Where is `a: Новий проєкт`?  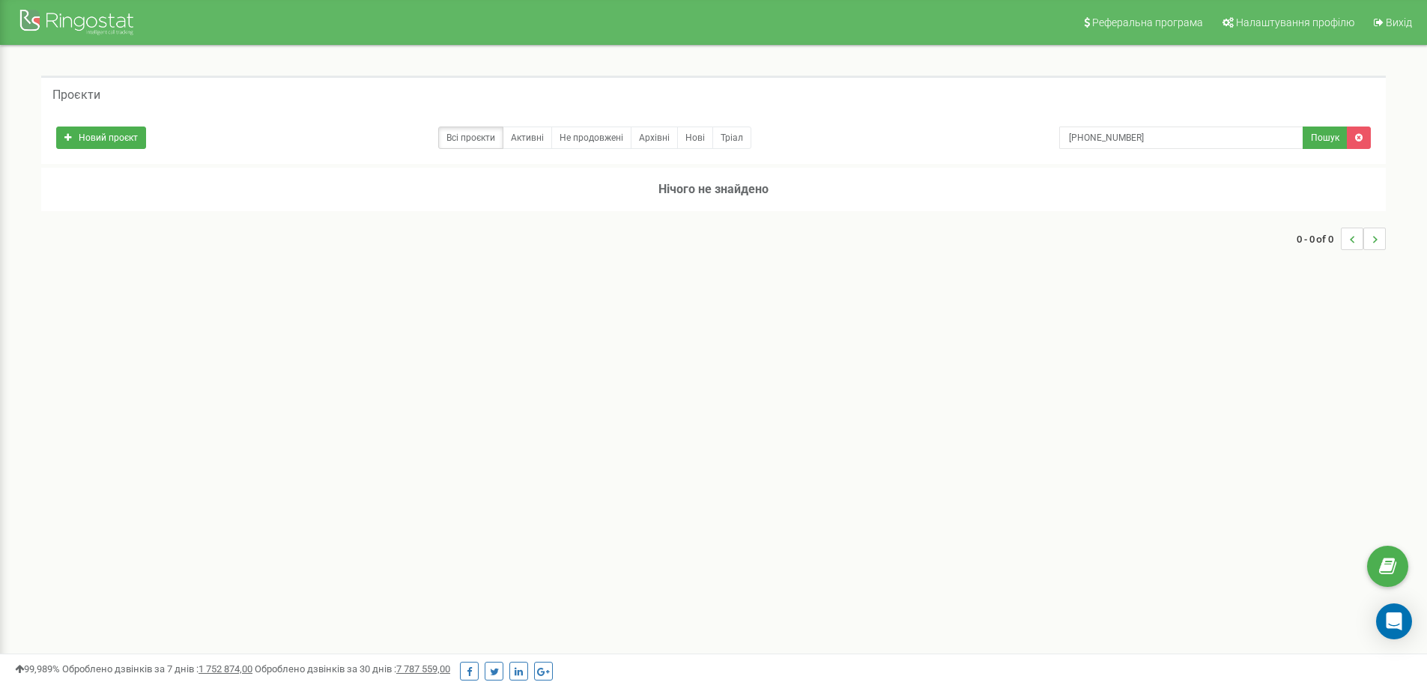
a: Новий проєкт is located at coordinates (101, 138).